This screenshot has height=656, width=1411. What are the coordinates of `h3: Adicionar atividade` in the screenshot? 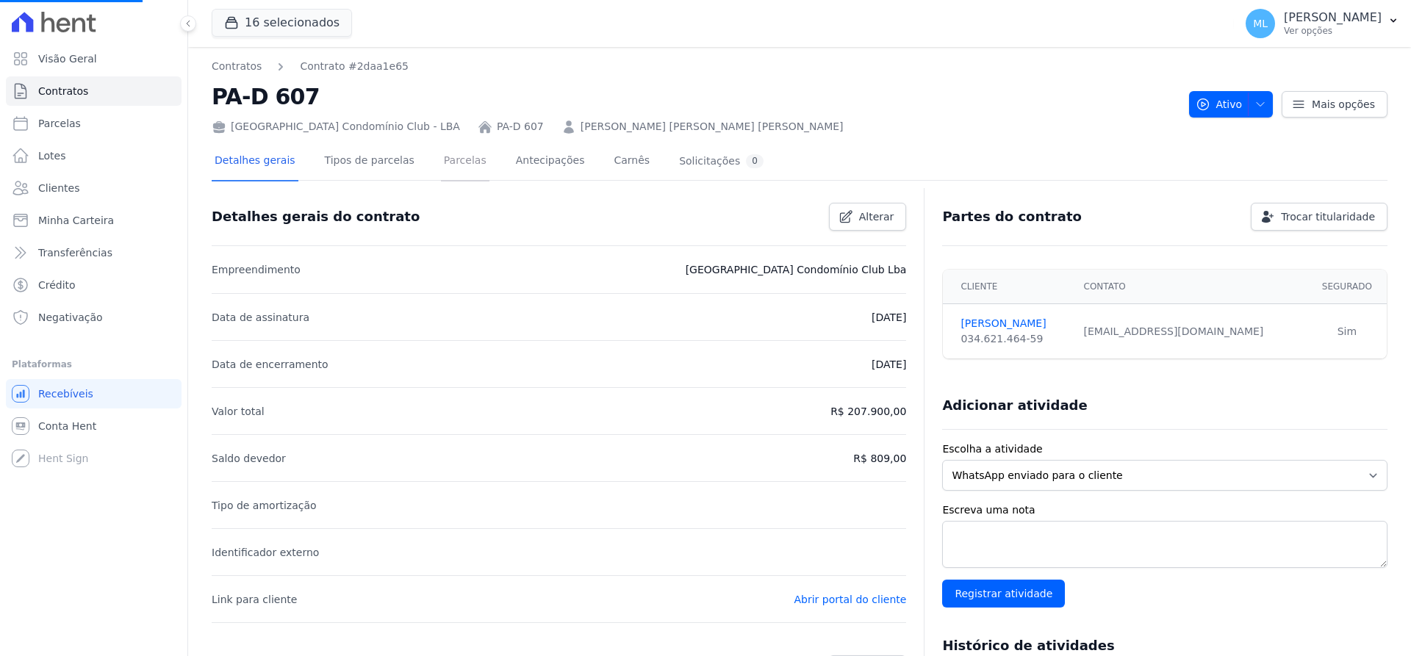 It's located at (1014, 406).